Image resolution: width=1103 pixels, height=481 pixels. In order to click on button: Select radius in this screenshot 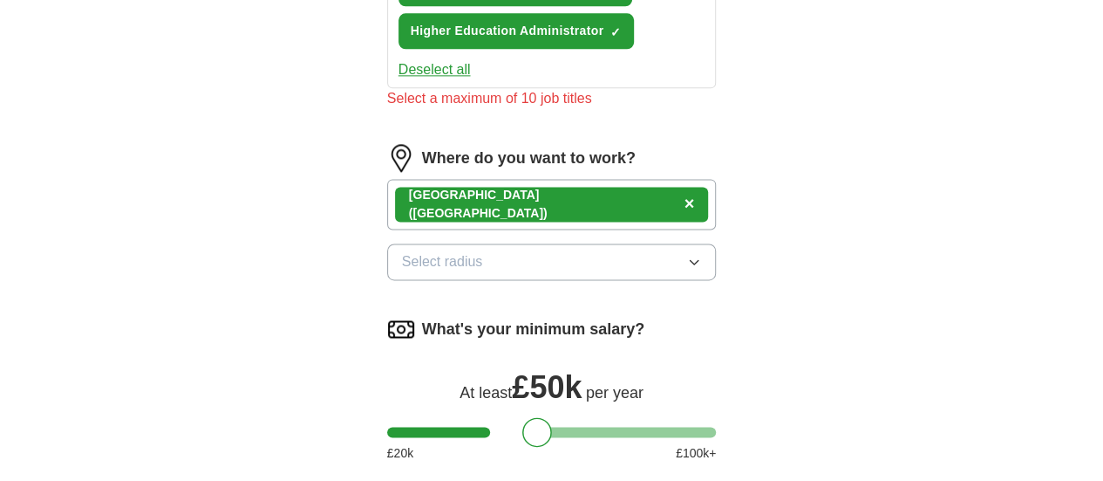, I will do `click(552, 262)`.